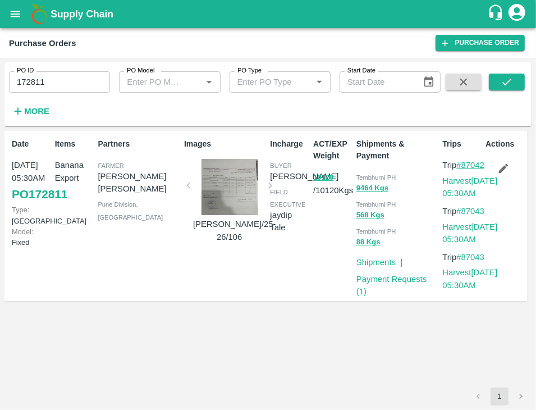  Describe the element at coordinates (470, 165) in the screenshot. I see `a: #87042` at that location.